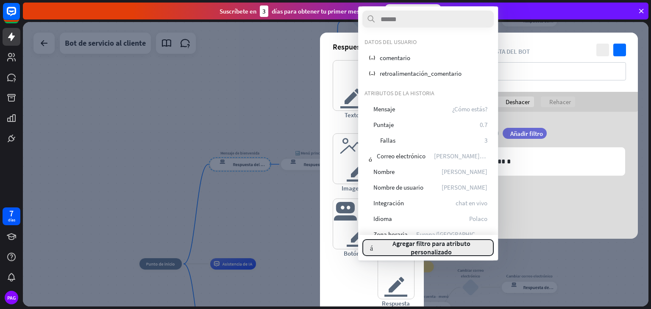 The image size is (651, 309). Describe the element at coordinates (399, 93) in the screenshot. I see `font: ATRIBUTOS DE LA HISTORIA` at that location.